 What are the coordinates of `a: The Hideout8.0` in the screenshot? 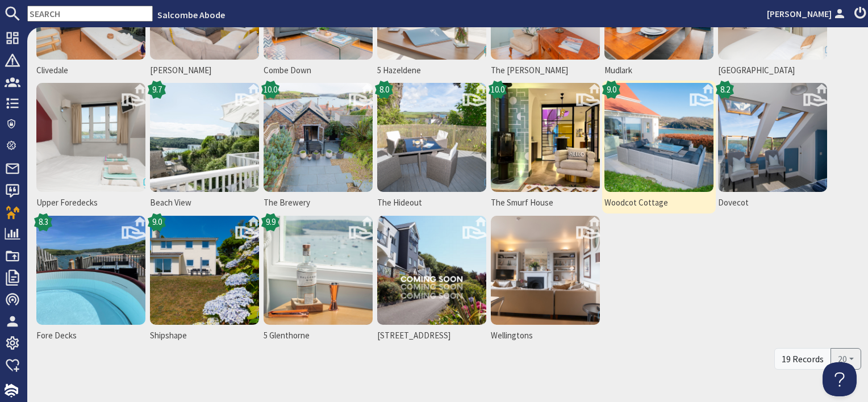 It's located at (432, 147).